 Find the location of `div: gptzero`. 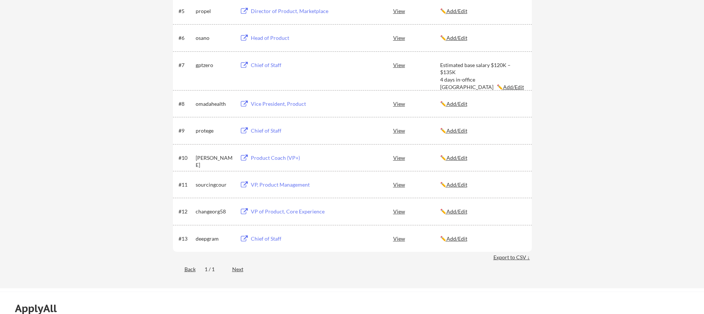

div: gptzero is located at coordinates (214, 65).